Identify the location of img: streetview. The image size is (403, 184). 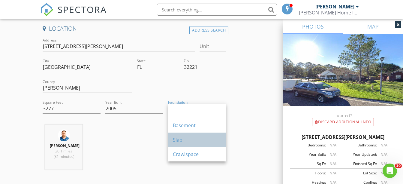
(343, 77).